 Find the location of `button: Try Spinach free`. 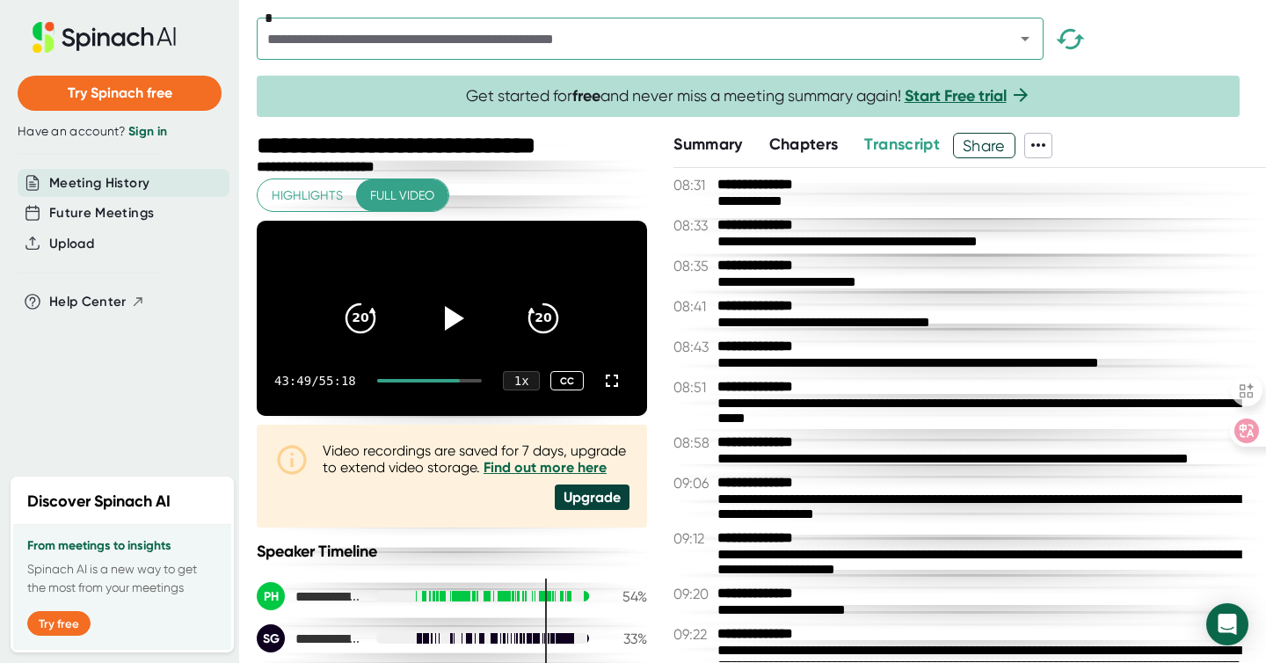

button: Try Spinach free is located at coordinates (120, 93).